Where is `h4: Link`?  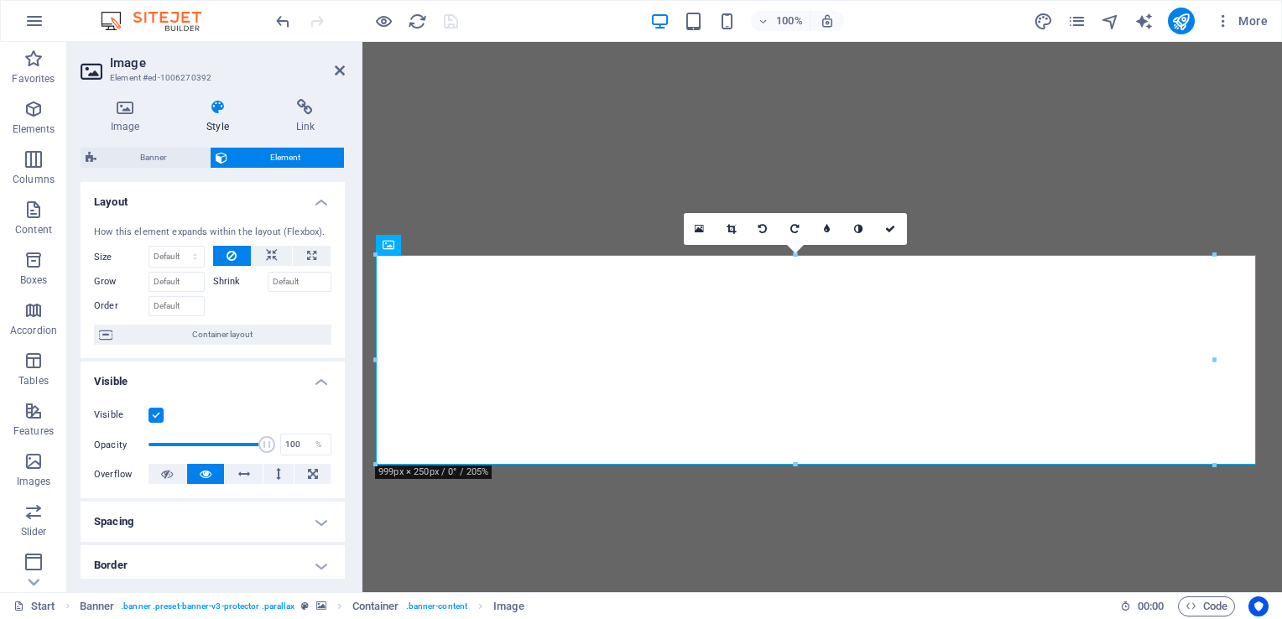
h4: Link is located at coordinates (305, 117).